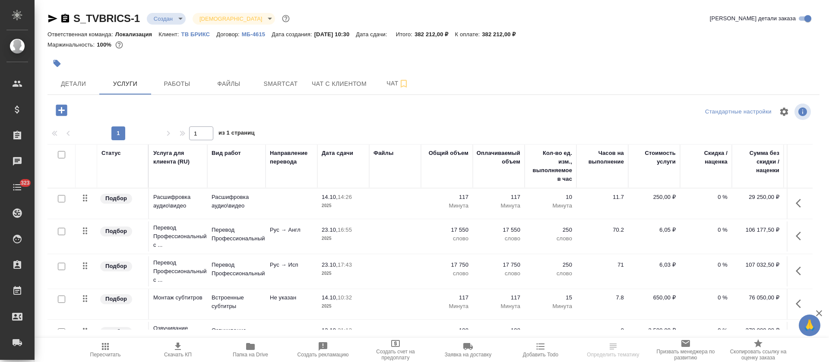 Image resolution: width=829 pixels, height=362 pixels. What do you see at coordinates (73, 84) in the screenshot?
I see `span: Детали` at bounding box center [73, 84].